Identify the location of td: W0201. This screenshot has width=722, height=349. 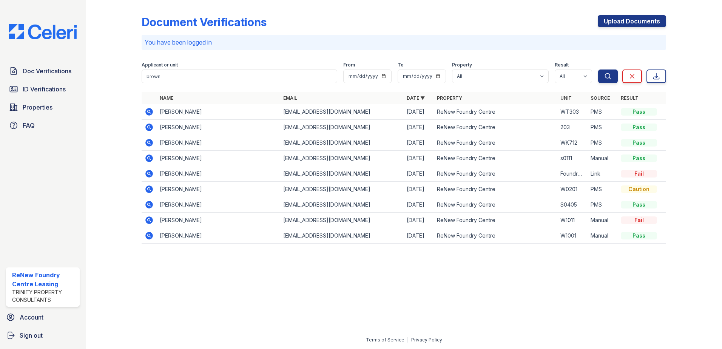
(573, 189).